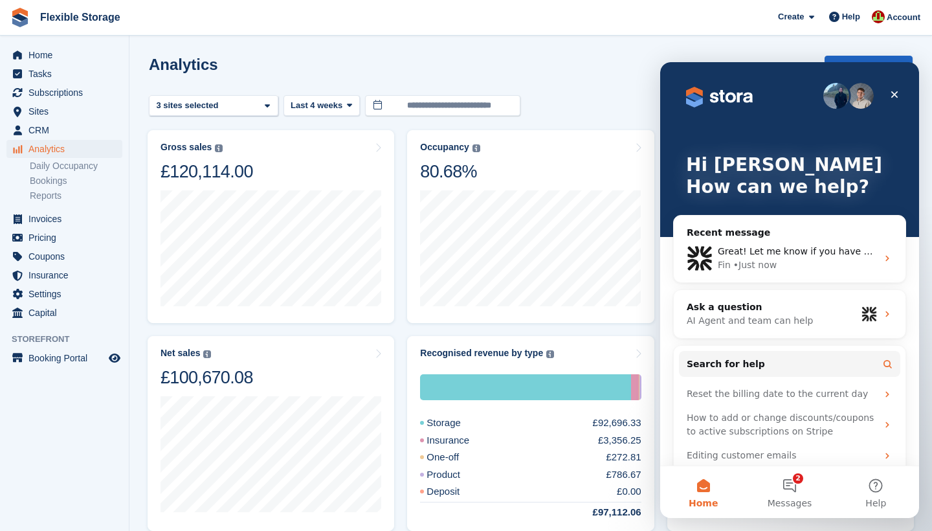 The width and height of the screenshot is (932, 531). What do you see at coordinates (130, 252) in the screenshot?
I see `div: Ask a questionAI Agent and team can helpProfile image for Fin` at bounding box center [130, 252].